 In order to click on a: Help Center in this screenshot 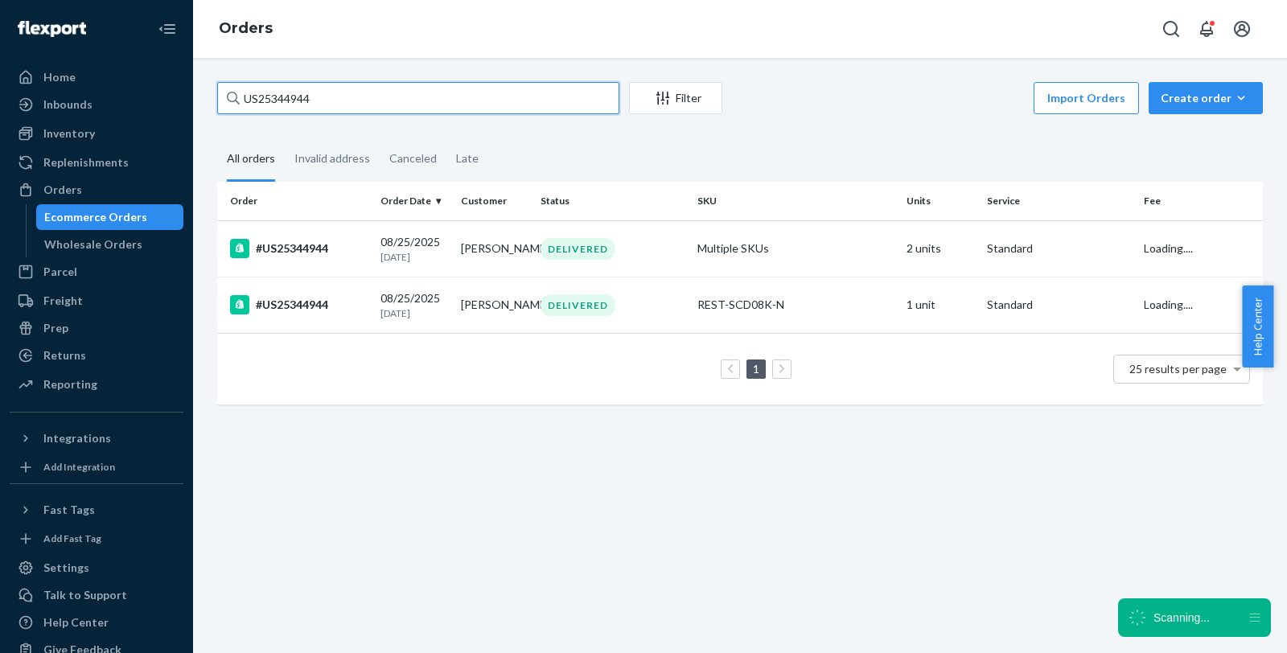, I will do `click(97, 623)`.